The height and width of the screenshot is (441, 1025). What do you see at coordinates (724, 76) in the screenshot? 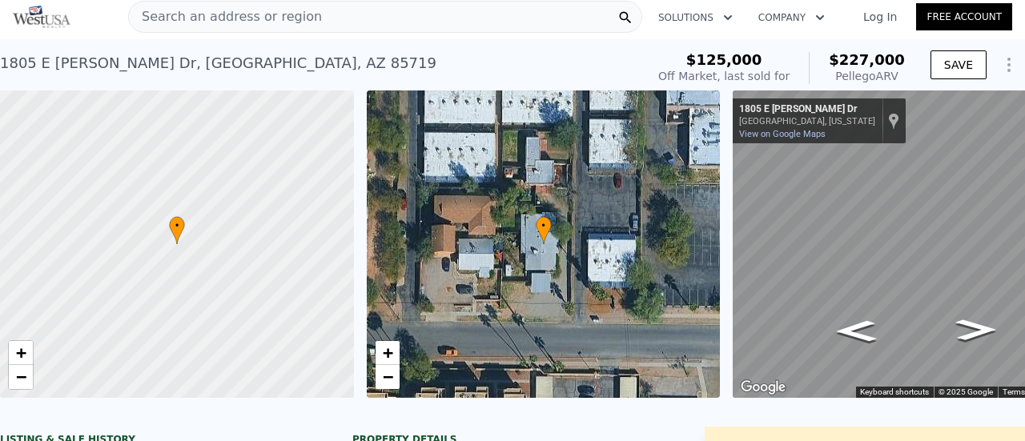
I see `div: Off Market, last sold for` at bounding box center [724, 76].